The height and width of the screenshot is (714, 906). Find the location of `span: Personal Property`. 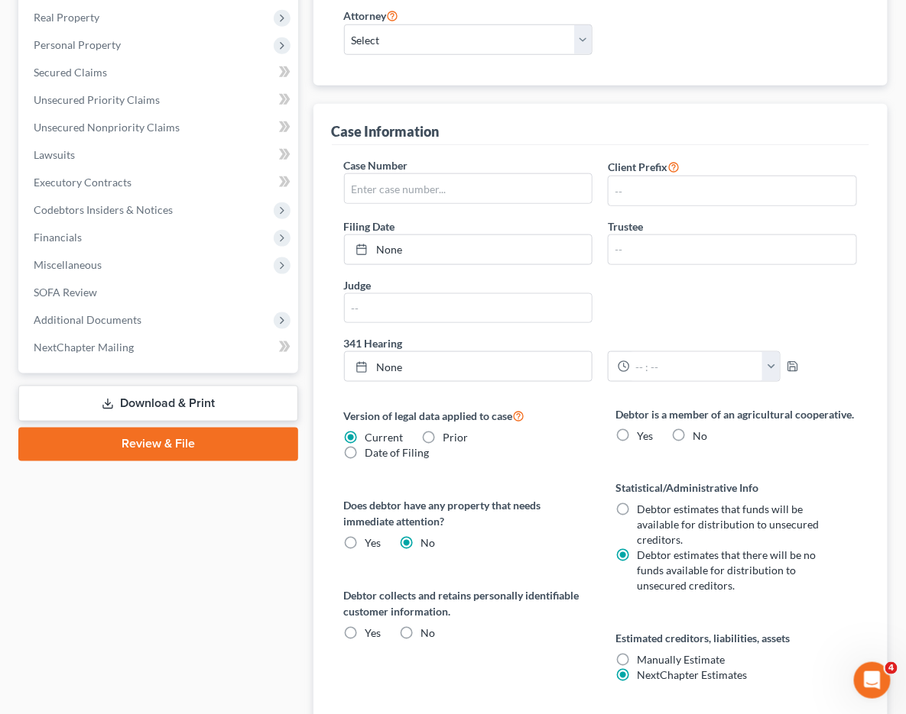

span: Personal Property is located at coordinates (77, 44).